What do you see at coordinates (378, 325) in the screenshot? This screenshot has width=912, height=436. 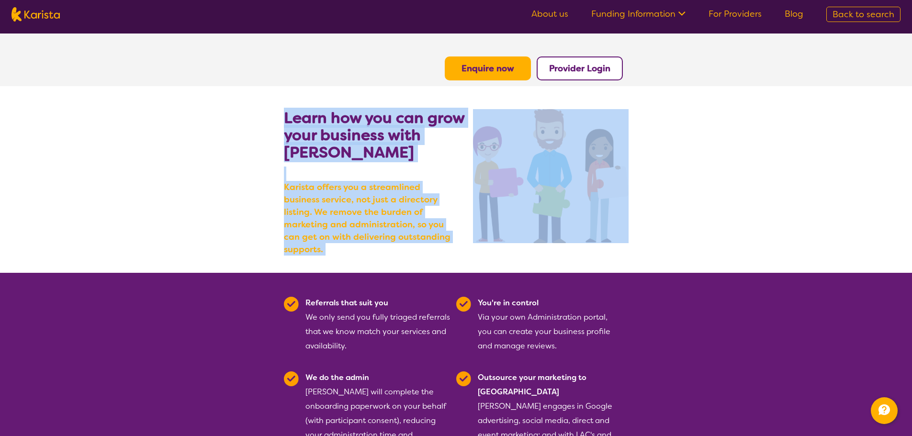 I see `div: We only send you fully triaged referrals that we know match your services and availability.` at bounding box center [378, 325].